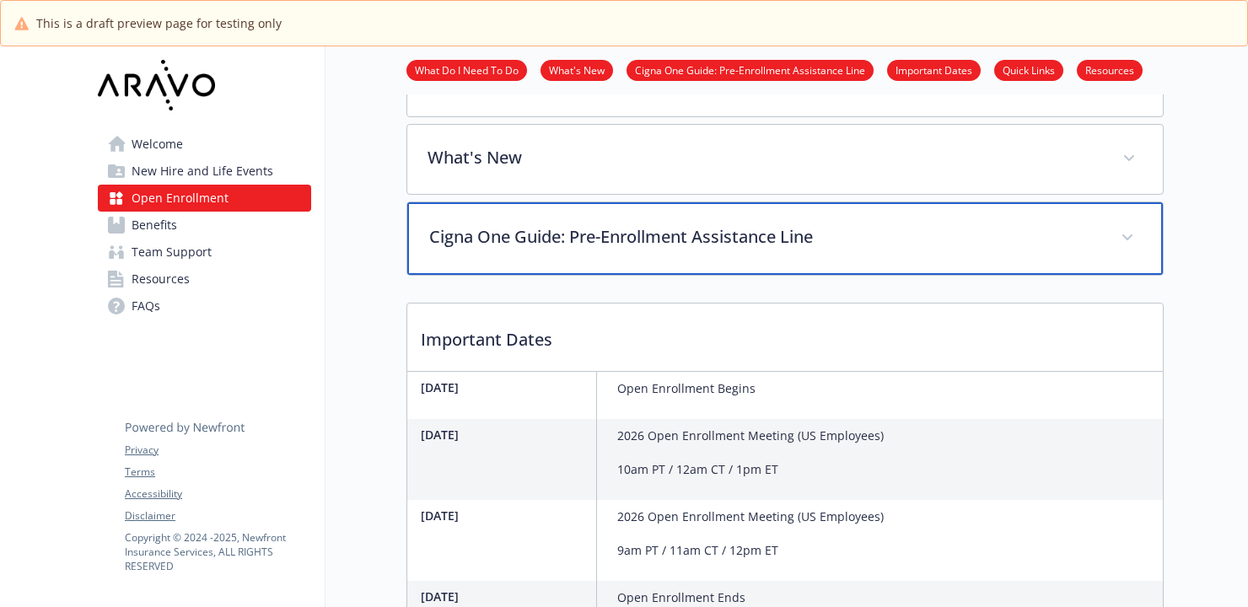  I want to click on a: Cigna One Guide: Pre-Enrollment Assistance Line, so click(750, 69).